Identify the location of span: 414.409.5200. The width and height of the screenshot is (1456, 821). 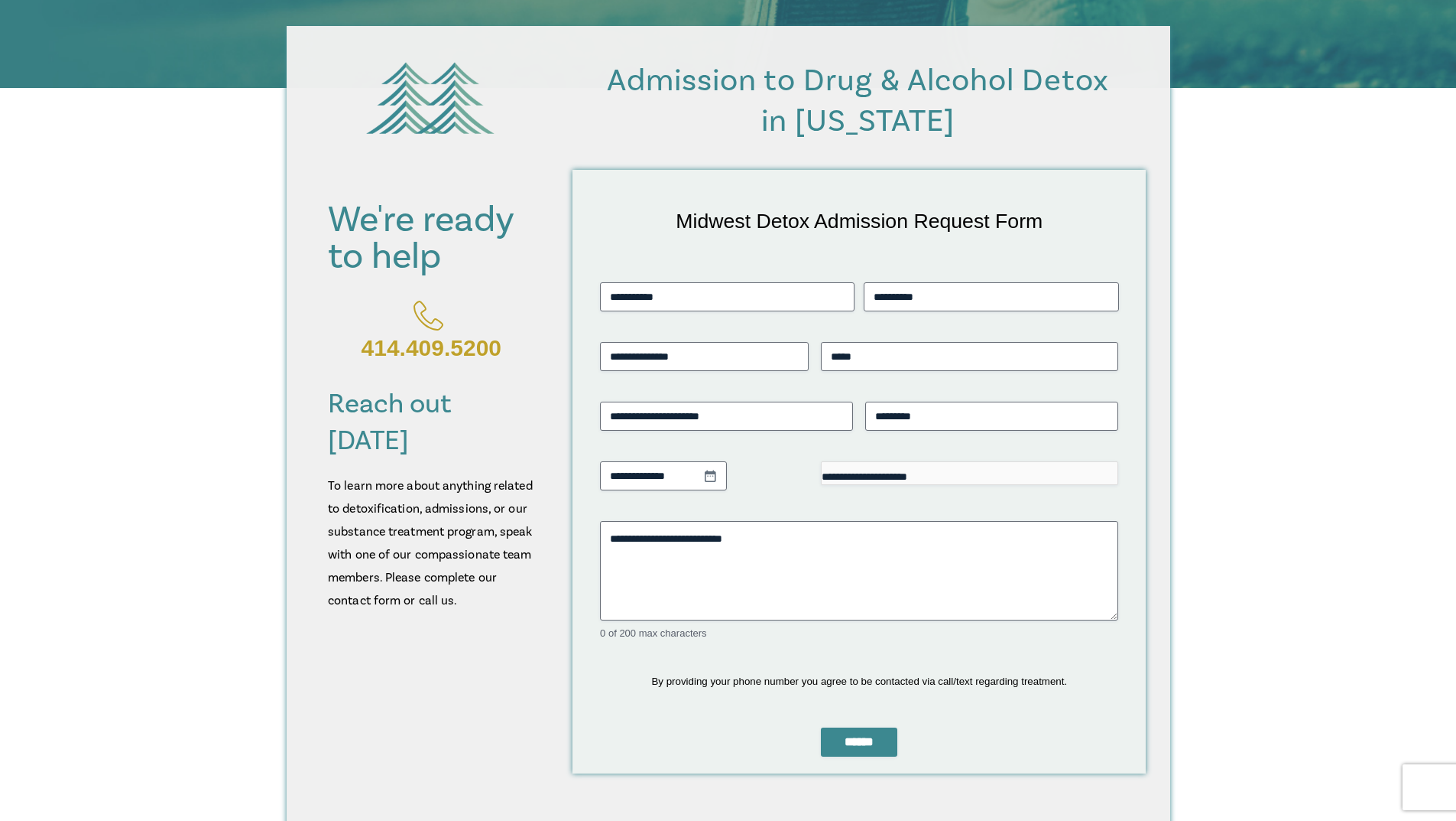
(432, 347).